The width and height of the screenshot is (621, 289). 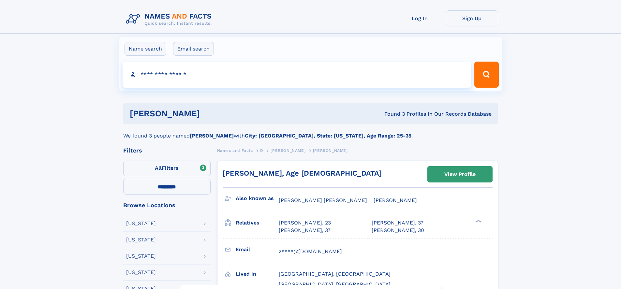 What do you see at coordinates (311, 132) in the screenshot?
I see `div: We found 3 people named with .` at bounding box center [311, 132].